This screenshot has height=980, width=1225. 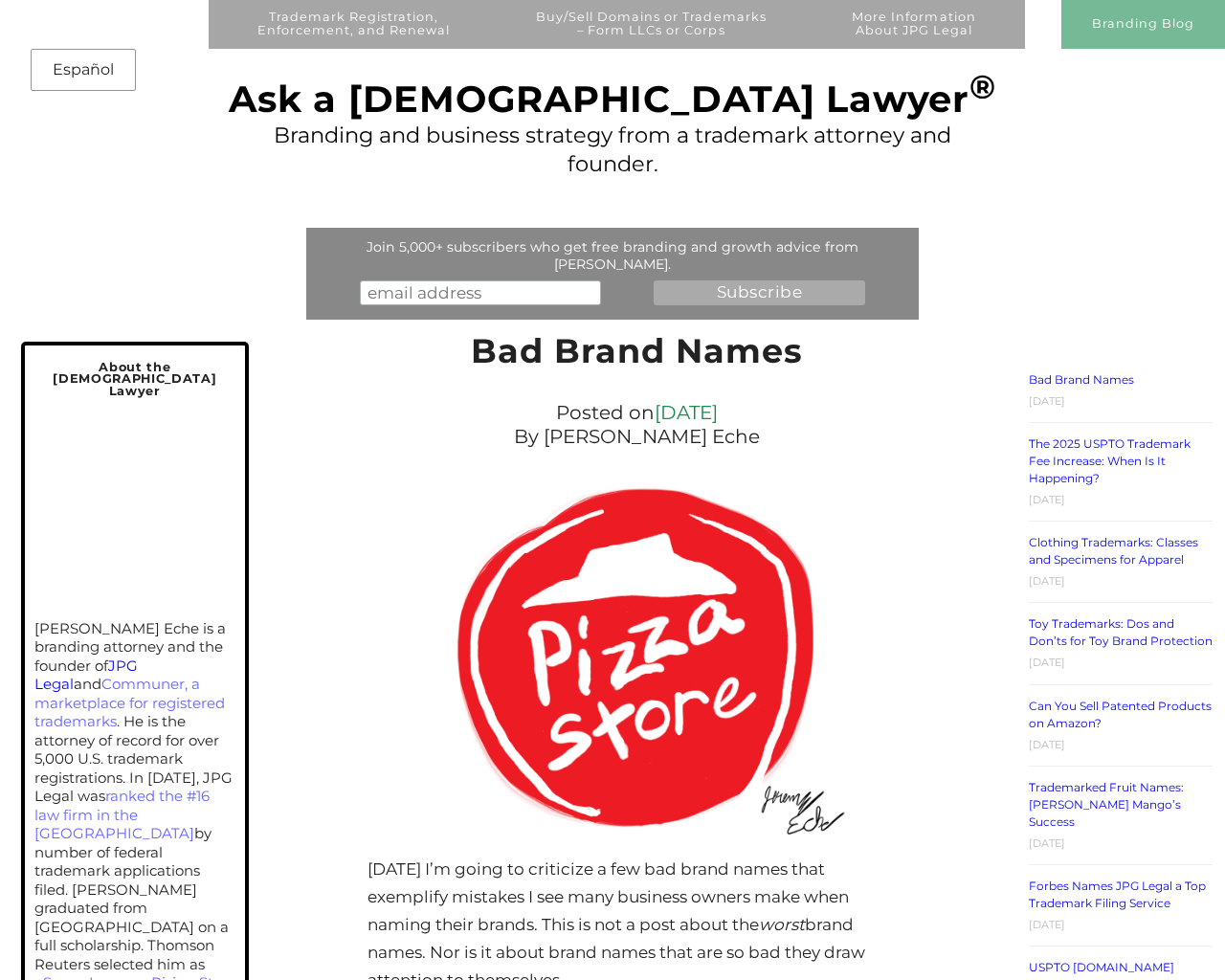 I want to click on a: Español, so click(x=84, y=70).